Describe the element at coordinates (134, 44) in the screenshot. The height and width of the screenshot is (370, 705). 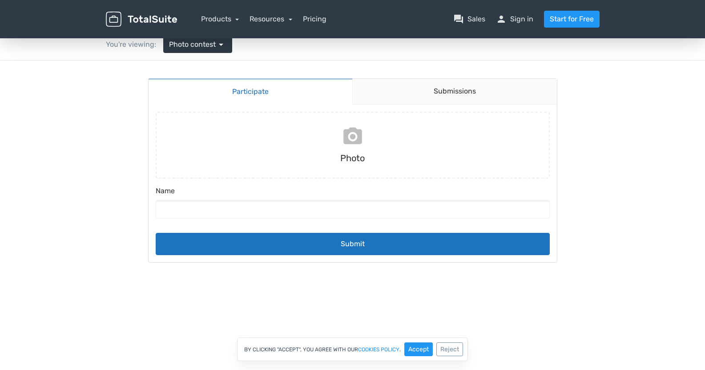
I see `div: You're viewing:` at that location.